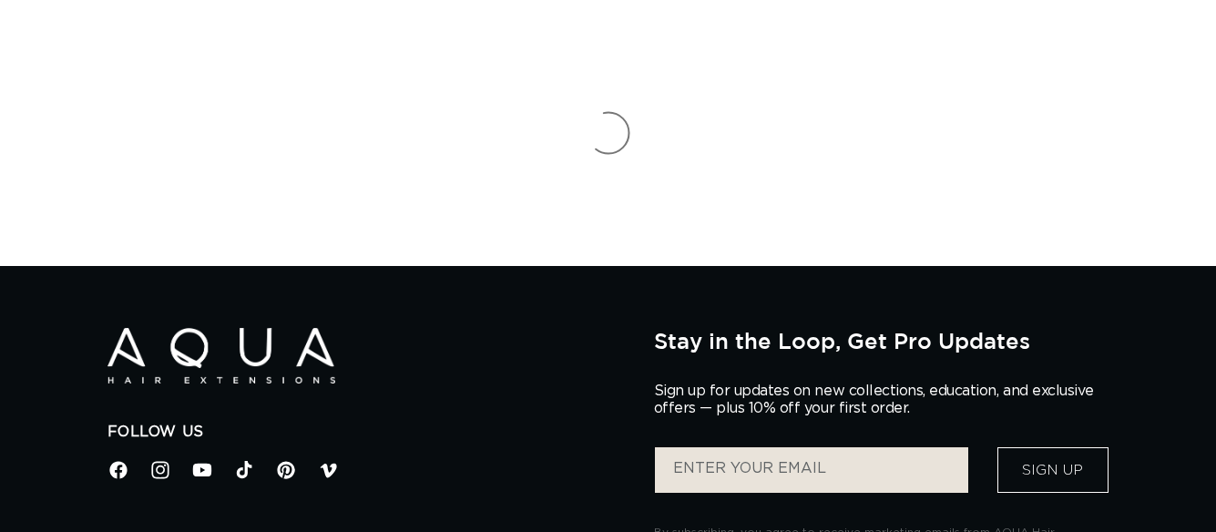 This screenshot has height=532, width=1216. What do you see at coordinates (1053, 470) in the screenshot?
I see `button: Sign Up` at bounding box center [1053, 470].